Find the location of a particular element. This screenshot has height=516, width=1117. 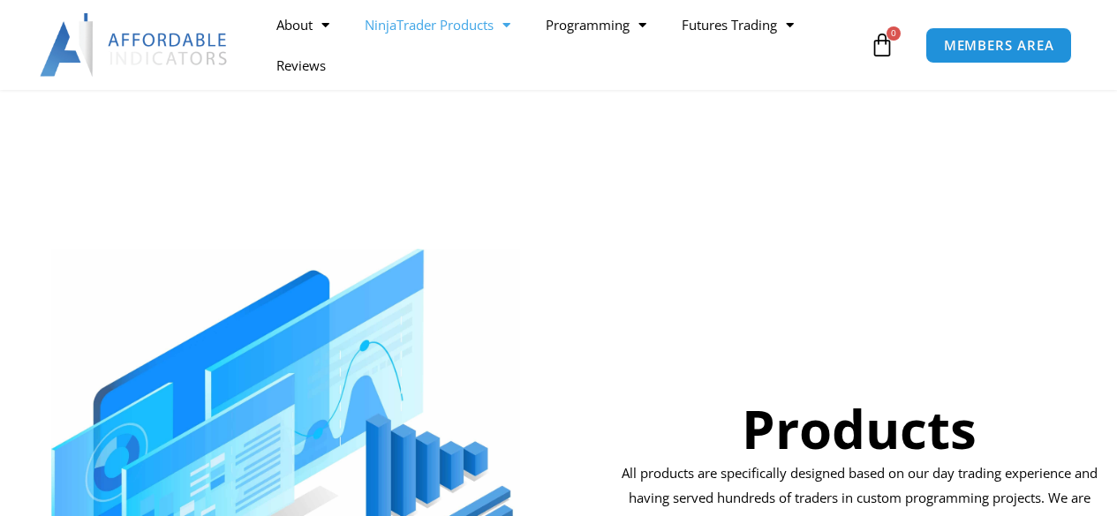

a: About is located at coordinates (303, 25).